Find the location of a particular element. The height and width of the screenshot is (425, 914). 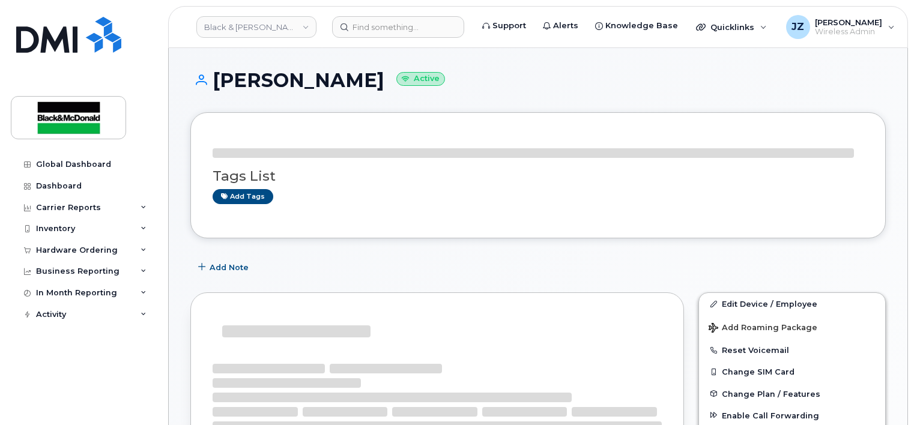

h3: Tags List is located at coordinates (538, 176).